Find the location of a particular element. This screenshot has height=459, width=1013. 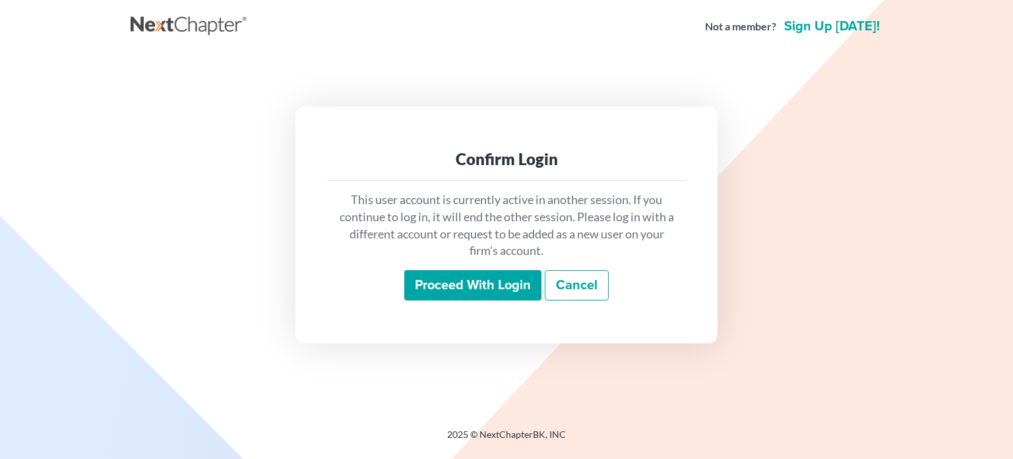

strong: Not a member? is located at coordinates (741, 26).